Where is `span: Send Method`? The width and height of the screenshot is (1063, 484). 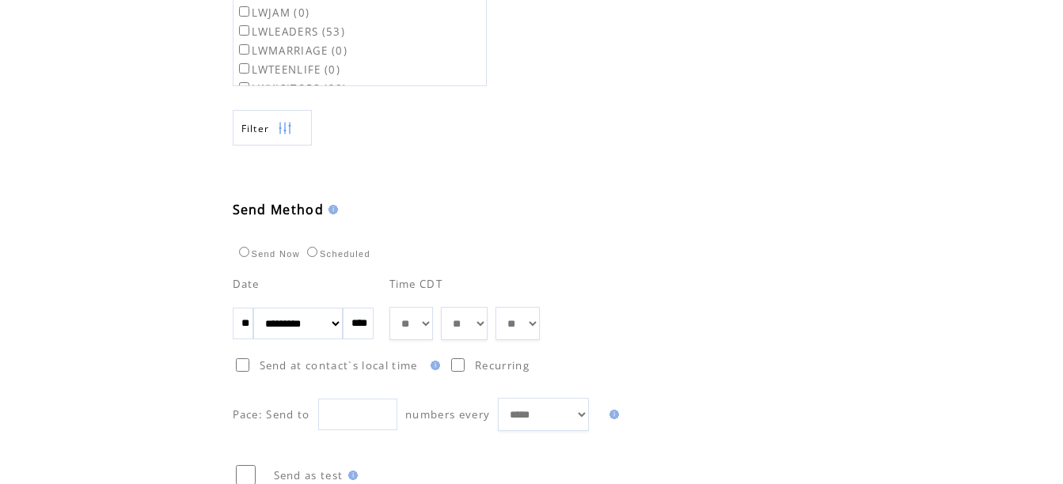
span: Send Method is located at coordinates (279, 210).